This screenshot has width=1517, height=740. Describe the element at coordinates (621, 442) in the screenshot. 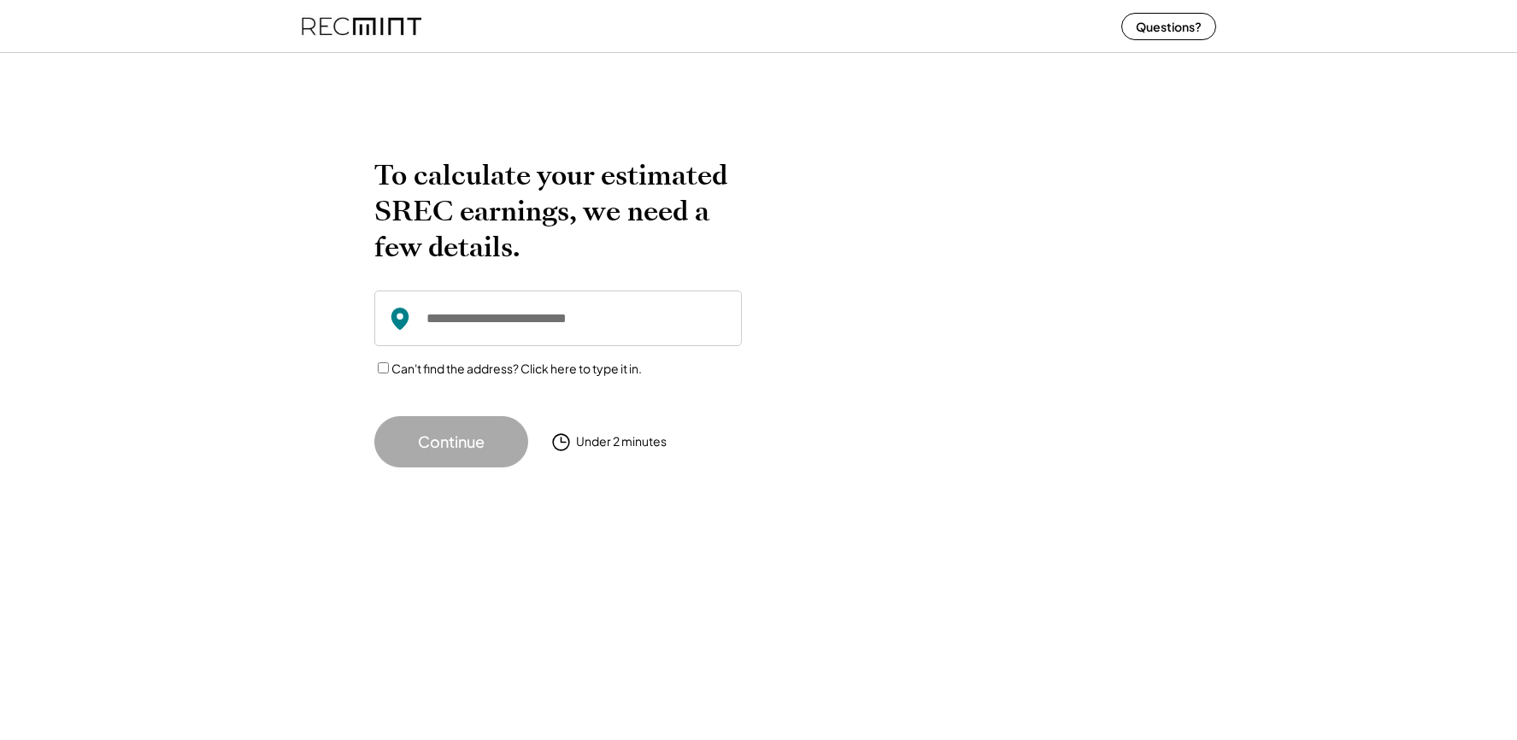

I see `div: Under 2 minutes` at that location.